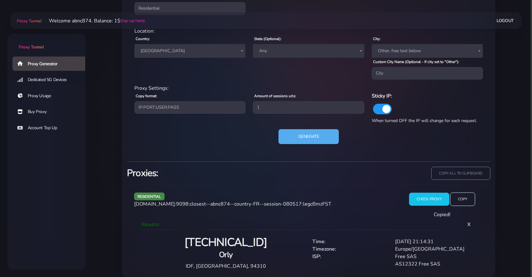  What do you see at coordinates (442, 215) in the screenshot?
I see `span: Copied!` at bounding box center [442, 215].